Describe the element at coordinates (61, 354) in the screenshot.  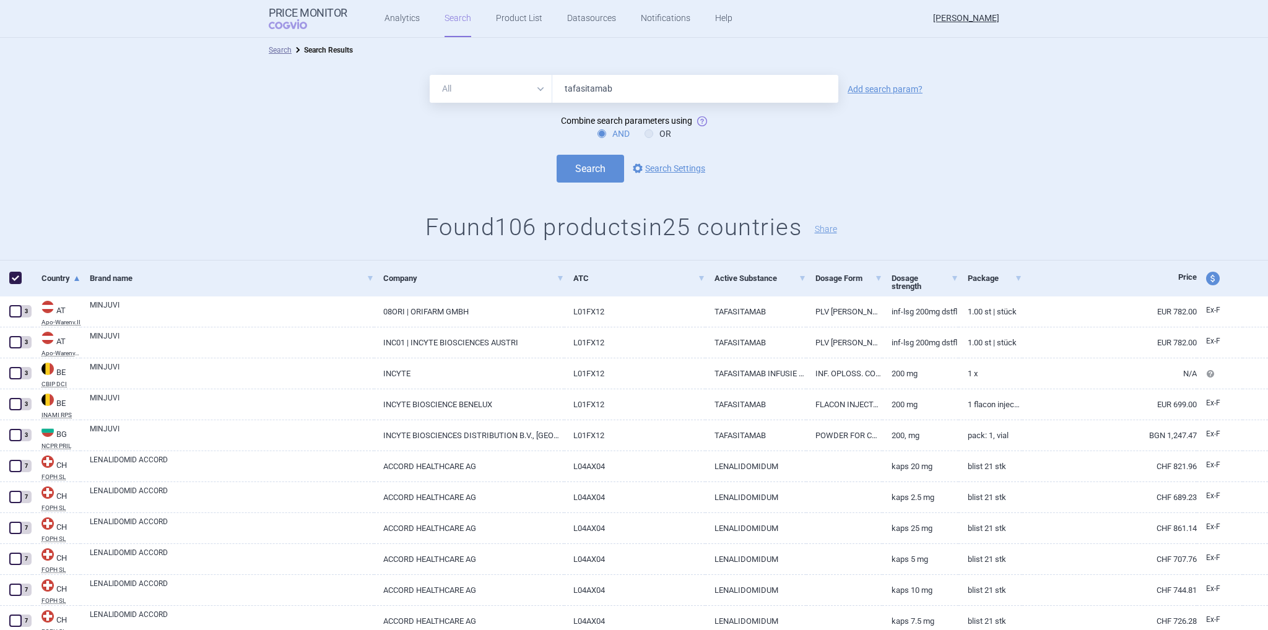
I see `abbr: Apo-Warenv.III — Apothekerverlag Warenverzeichnis. Online database developed by the Österreichisc...` at that location.